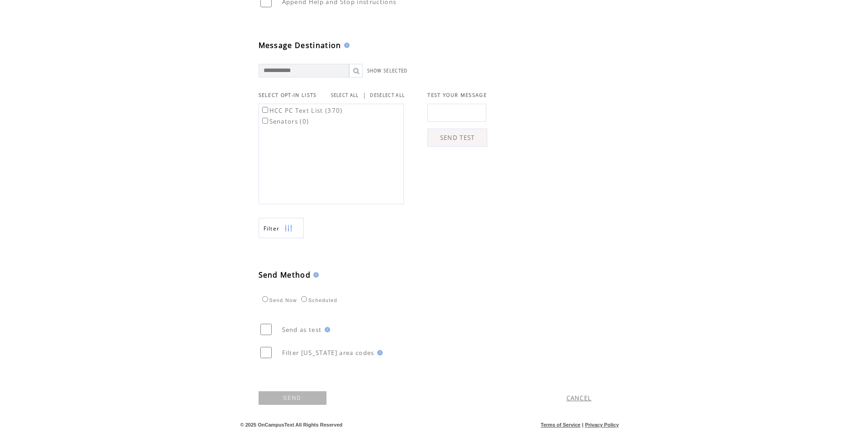 The image size is (859, 432). I want to click on a: Terms of Service, so click(560, 425).